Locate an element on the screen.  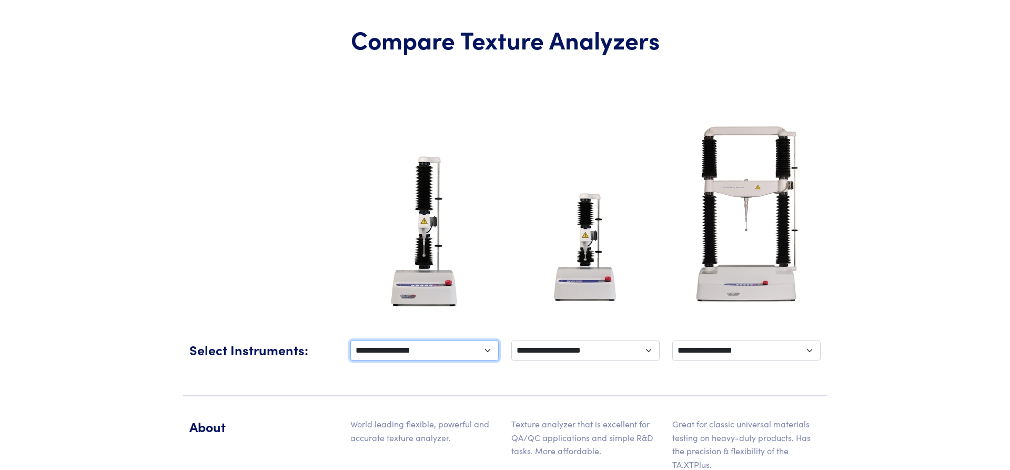
p: World leading flexible, powerful and accurate texture analyzer. is located at coordinates (425, 430).